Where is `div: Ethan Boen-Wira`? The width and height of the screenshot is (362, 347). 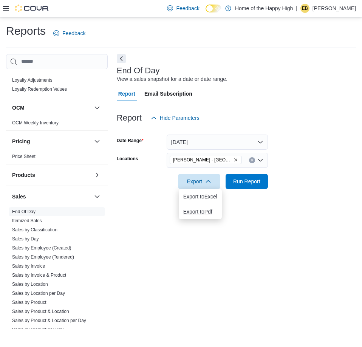
div: Ethan Boen-Wira is located at coordinates (305, 8).